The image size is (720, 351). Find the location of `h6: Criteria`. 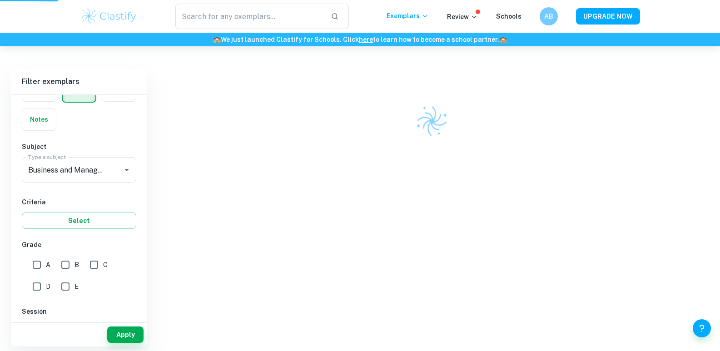

h6: Criteria is located at coordinates (79, 202).